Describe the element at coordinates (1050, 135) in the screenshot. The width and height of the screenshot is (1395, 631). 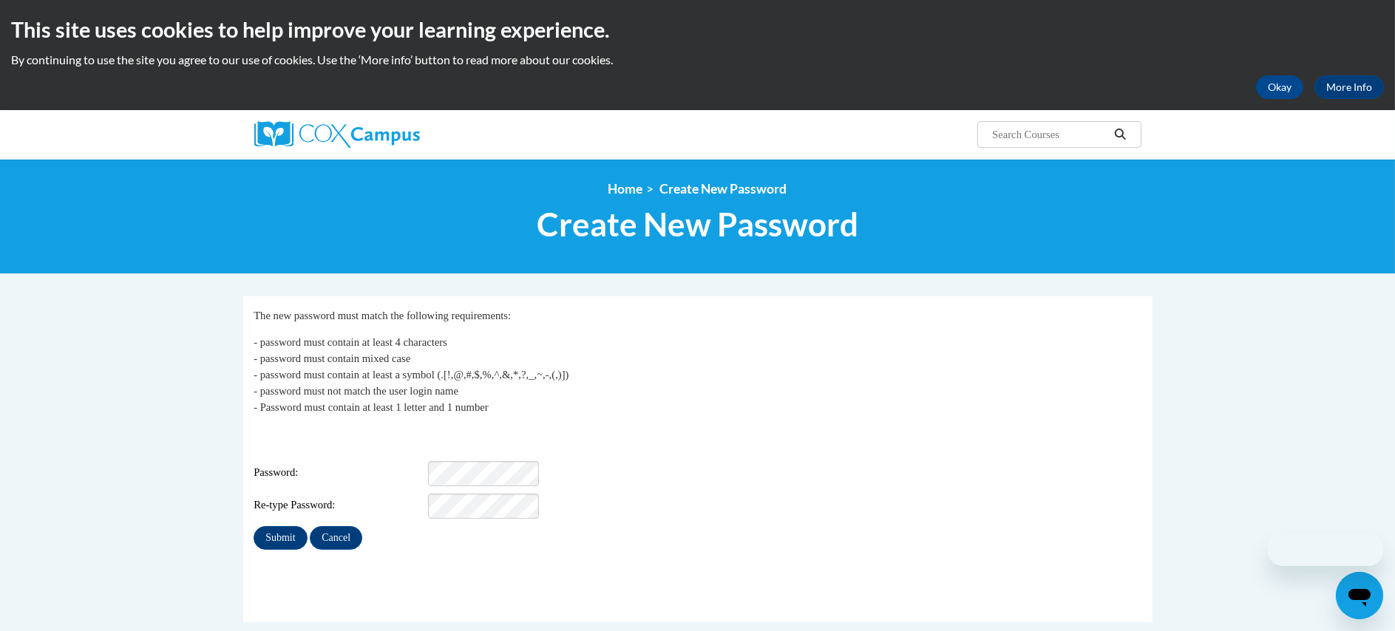
I see `input: Search Courses` at that location.